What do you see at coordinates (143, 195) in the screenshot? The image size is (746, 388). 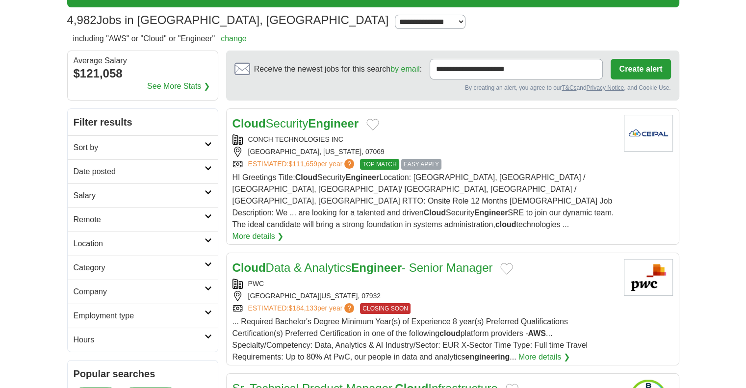 I see `a: Salary` at bounding box center [143, 195].